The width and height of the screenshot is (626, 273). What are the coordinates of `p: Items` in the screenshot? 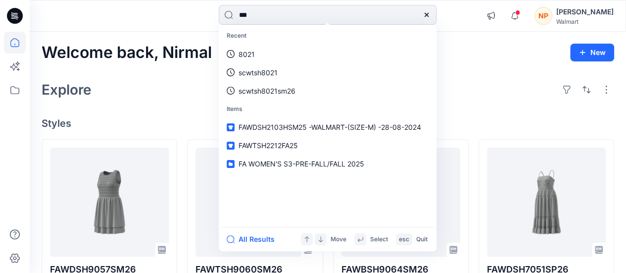 It's located at (328, 109).